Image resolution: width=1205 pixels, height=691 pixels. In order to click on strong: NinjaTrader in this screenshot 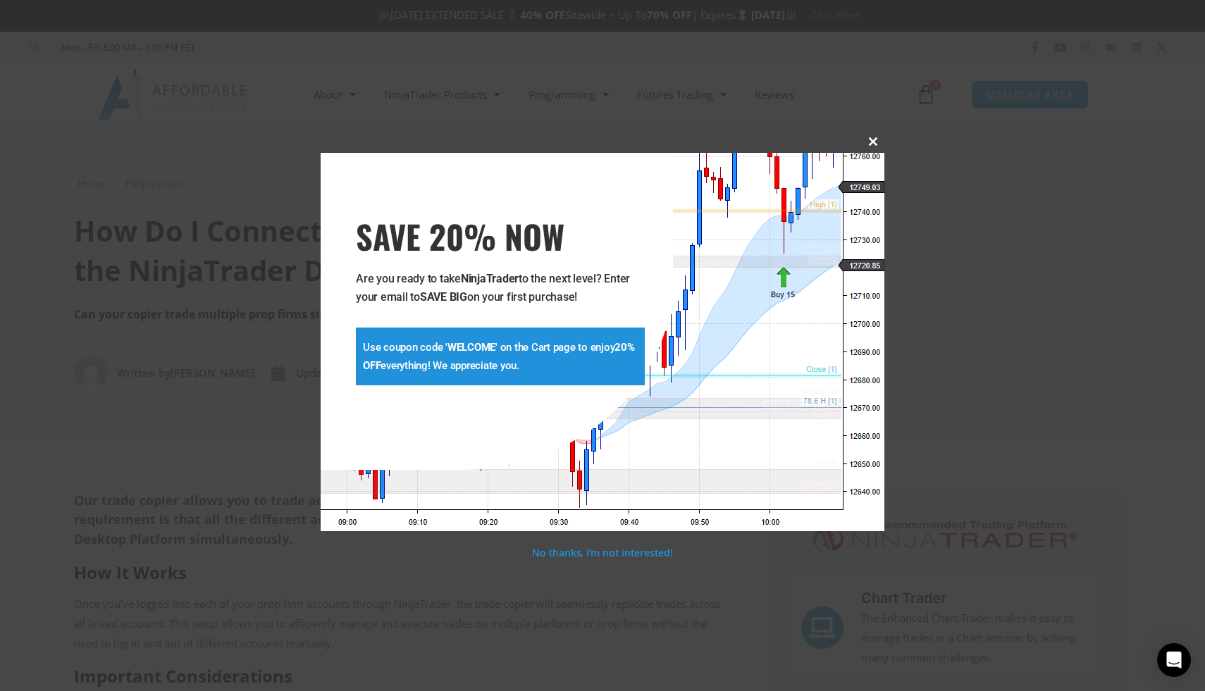, I will do `click(490, 278)`.